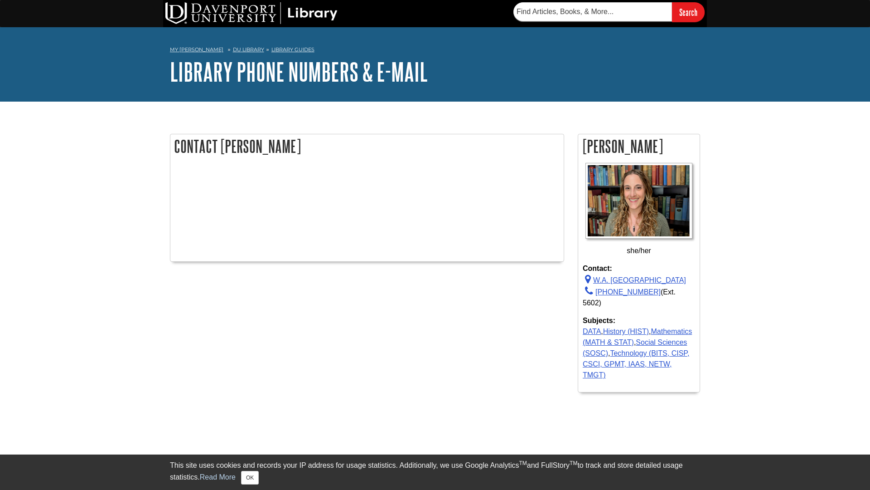 This screenshot has height=490, width=870. What do you see at coordinates (248, 49) in the screenshot?
I see `a: DU Library` at bounding box center [248, 49].